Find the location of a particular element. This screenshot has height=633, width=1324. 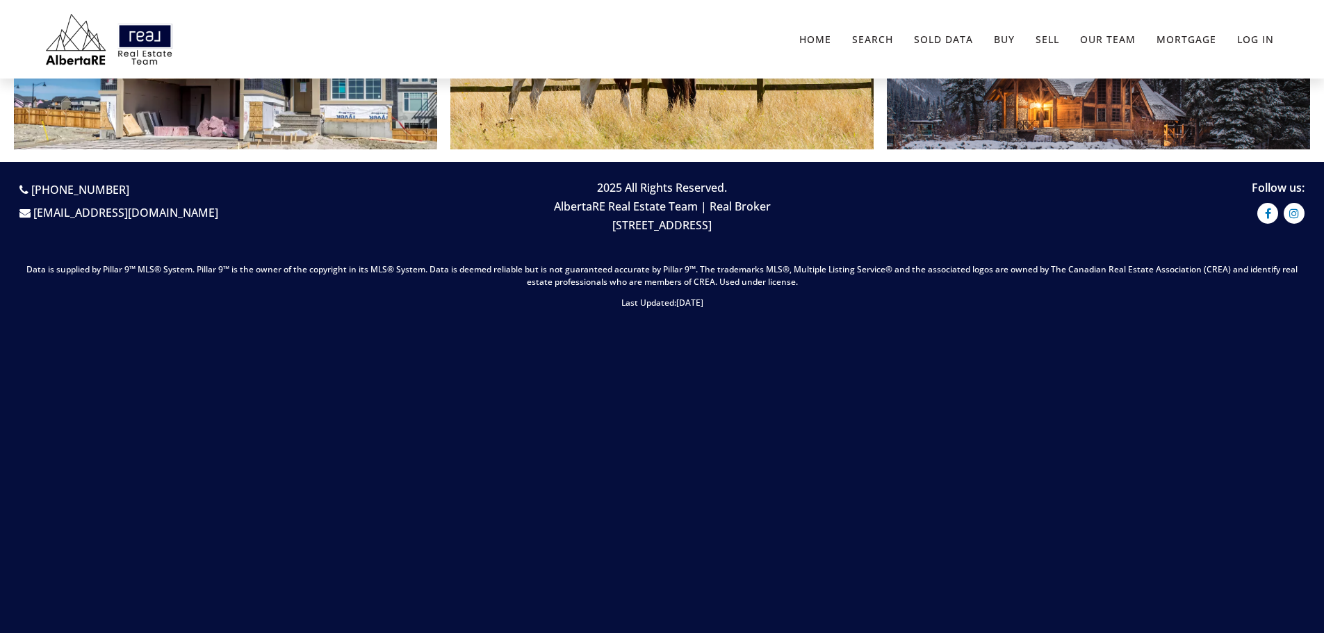

span: Data is supplied by Pillar 9™ MLS® System. Pillar 9™ is the owner of the copyright in its MLS® Sy... is located at coordinates (566, 269).